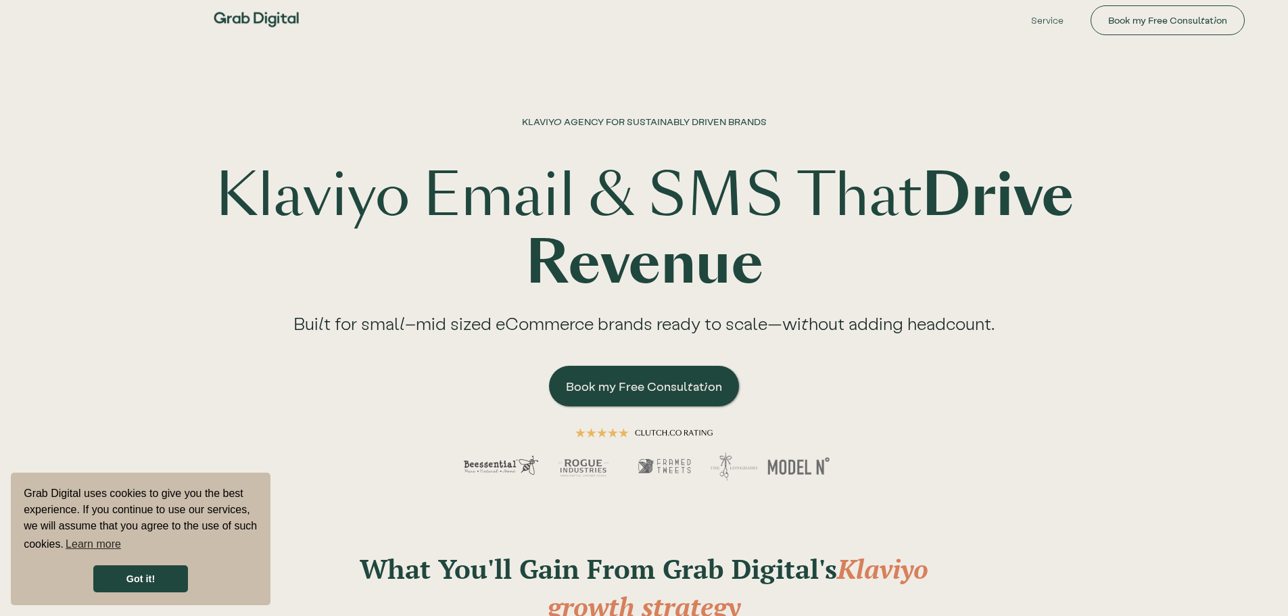 The height and width of the screenshot is (616, 1288). I want to click on div: cookieconsent, so click(141, 539).